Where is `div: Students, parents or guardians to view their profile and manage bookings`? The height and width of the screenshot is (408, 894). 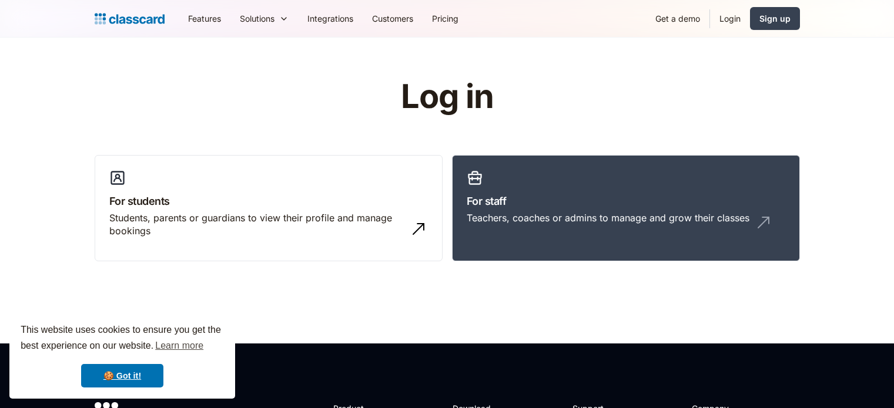
div: Students, parents or guardians to view their profile and manage bookings is located at coordinates (257, 224).